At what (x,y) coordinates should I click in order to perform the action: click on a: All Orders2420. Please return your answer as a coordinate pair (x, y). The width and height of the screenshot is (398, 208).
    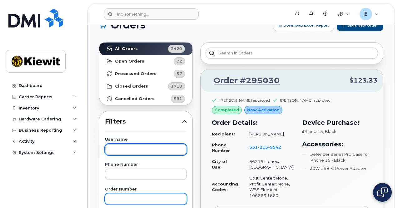
    Looking at the image, I should click on (146, 49).